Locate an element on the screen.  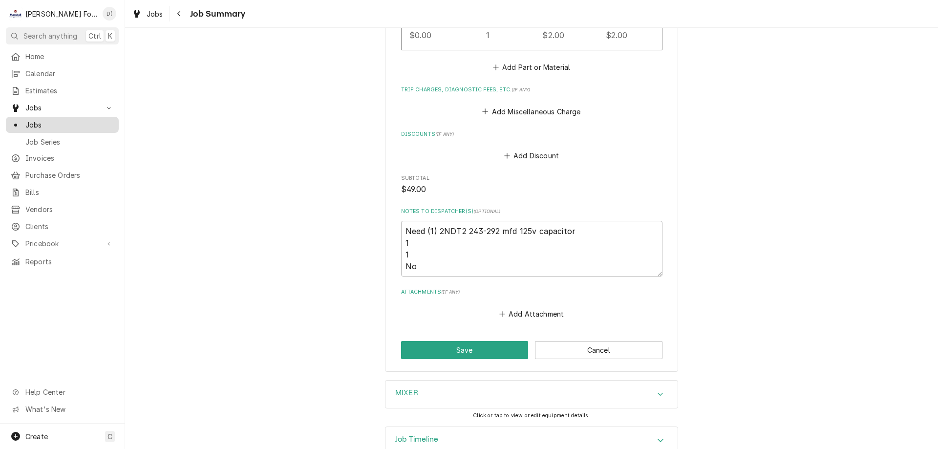
a: Vendors is located at coordinates (62, 209).